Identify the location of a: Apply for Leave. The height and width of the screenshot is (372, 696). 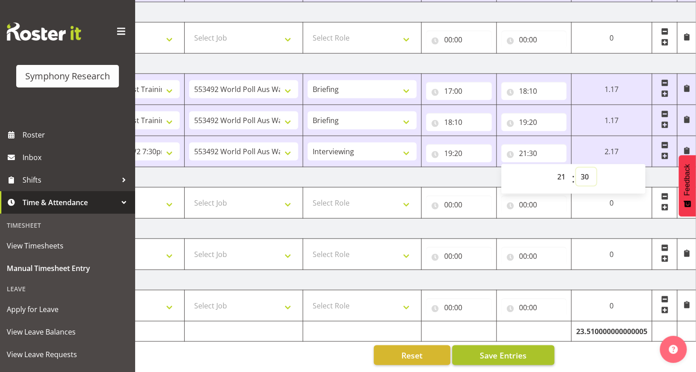
(68, 309).